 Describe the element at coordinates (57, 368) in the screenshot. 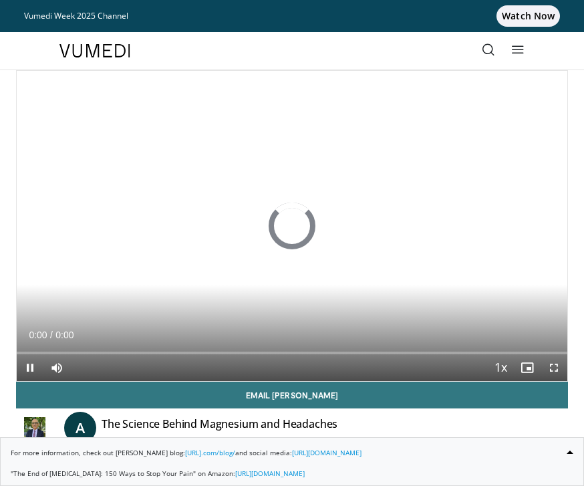

I see `button: Mute` at that location.